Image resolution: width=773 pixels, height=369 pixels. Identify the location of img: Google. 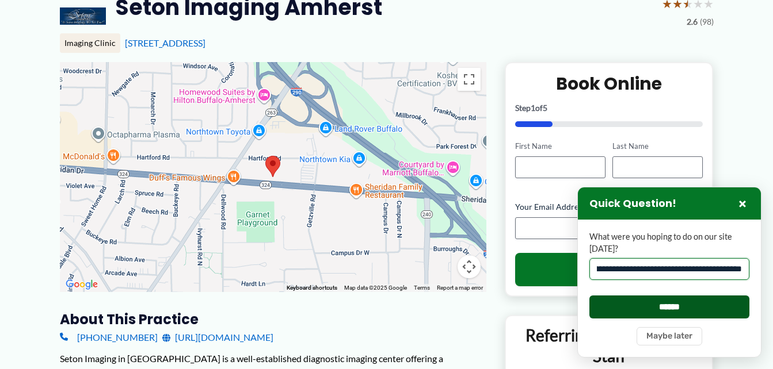
(82, 285).